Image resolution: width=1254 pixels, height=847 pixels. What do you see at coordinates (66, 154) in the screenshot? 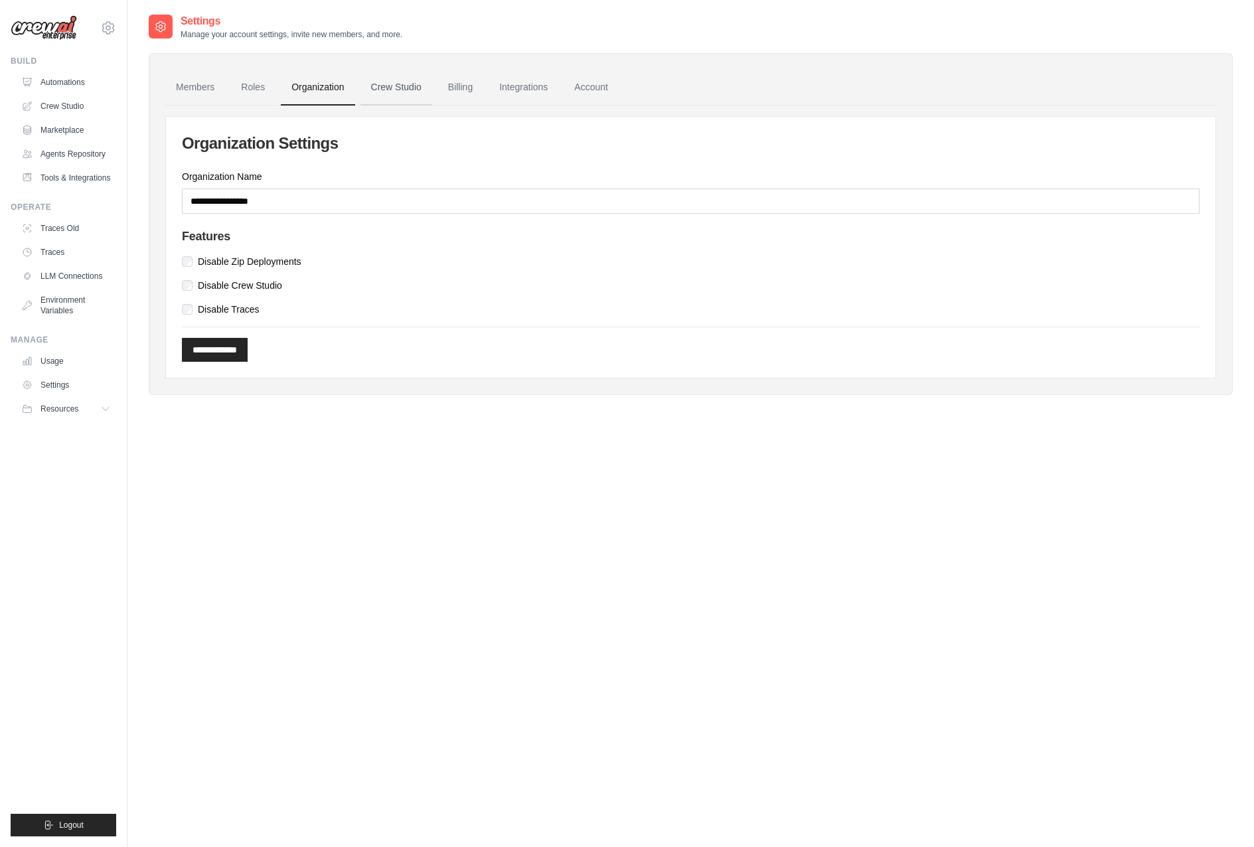
I see `a: Agents Repository` at bounding box center [66, 154].